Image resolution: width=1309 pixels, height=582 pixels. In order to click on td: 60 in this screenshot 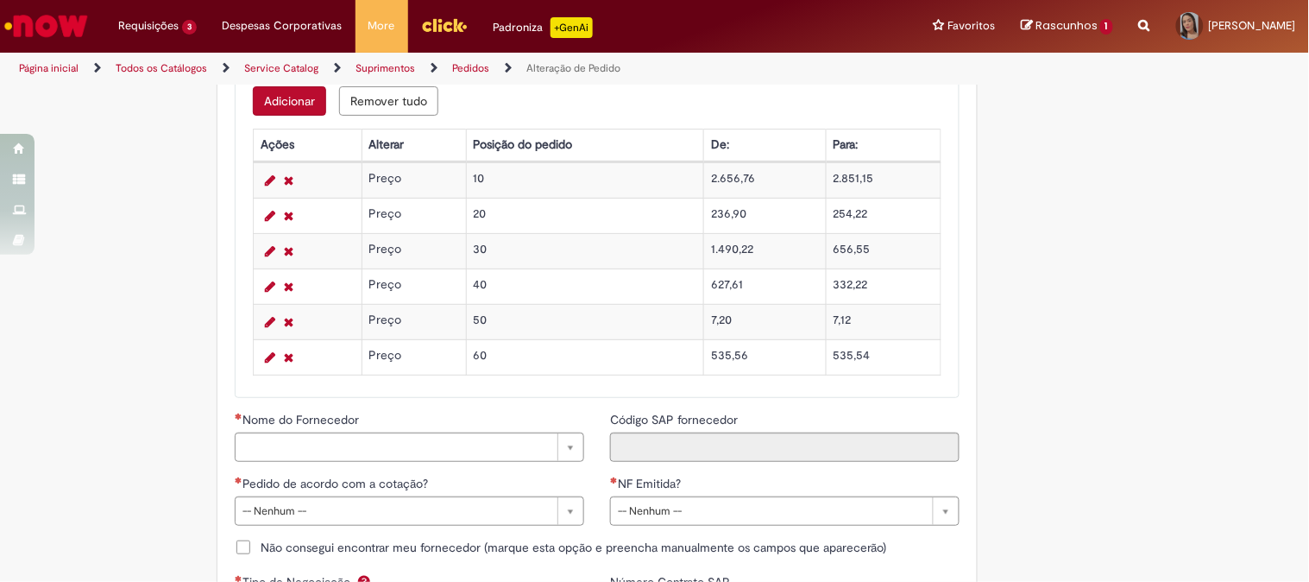, I will do `click(584, 357)`.